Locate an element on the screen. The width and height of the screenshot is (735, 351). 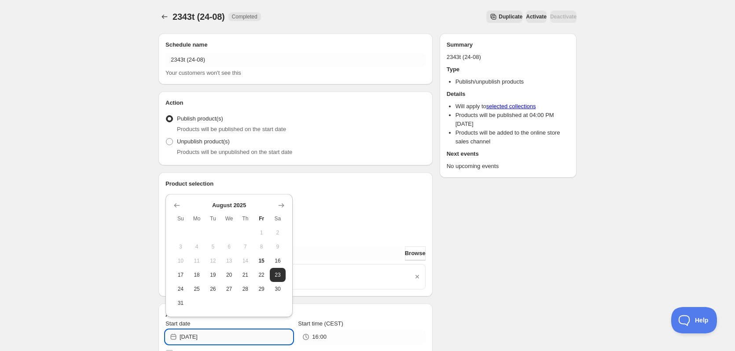
span: 6 is located at coordinates (229, 247).